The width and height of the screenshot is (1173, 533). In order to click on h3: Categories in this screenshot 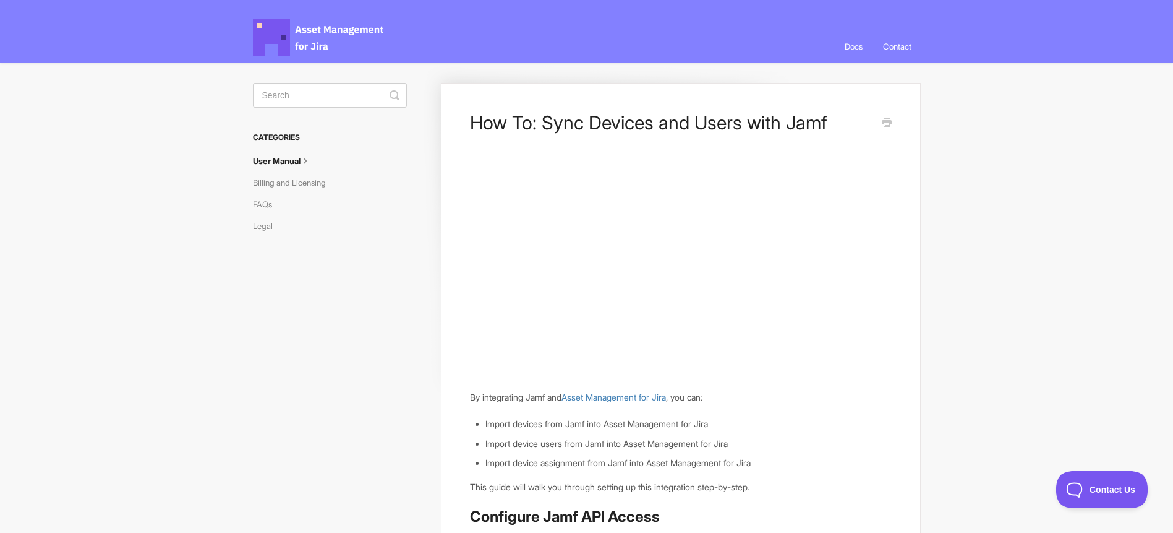, I will do `click(330, 137)`.